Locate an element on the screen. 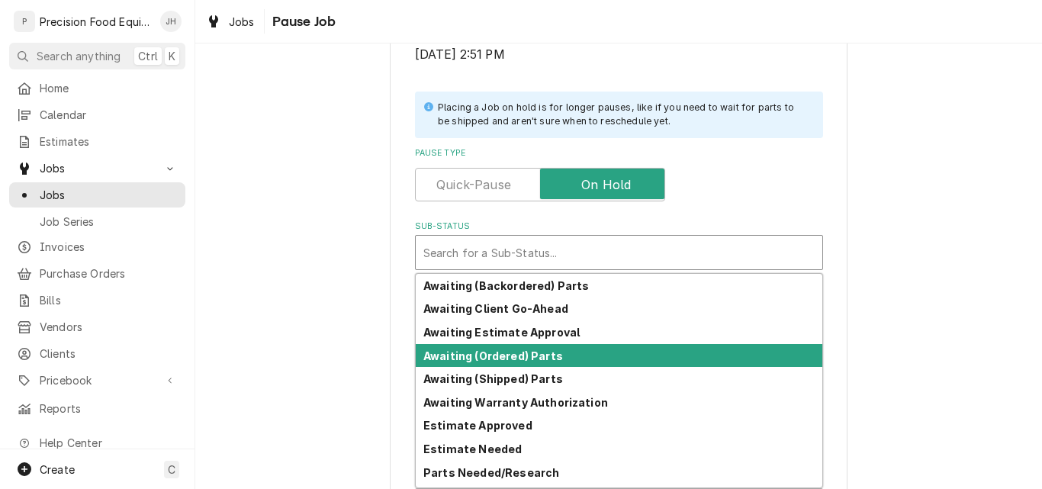  a: Job Series is located at coordinates (97, 221).